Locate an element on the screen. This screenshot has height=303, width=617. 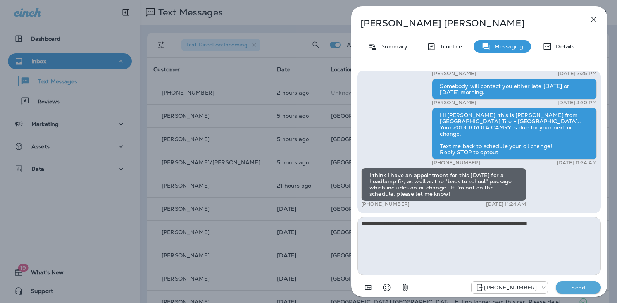
button: Send is located at coordinates (578, 288).